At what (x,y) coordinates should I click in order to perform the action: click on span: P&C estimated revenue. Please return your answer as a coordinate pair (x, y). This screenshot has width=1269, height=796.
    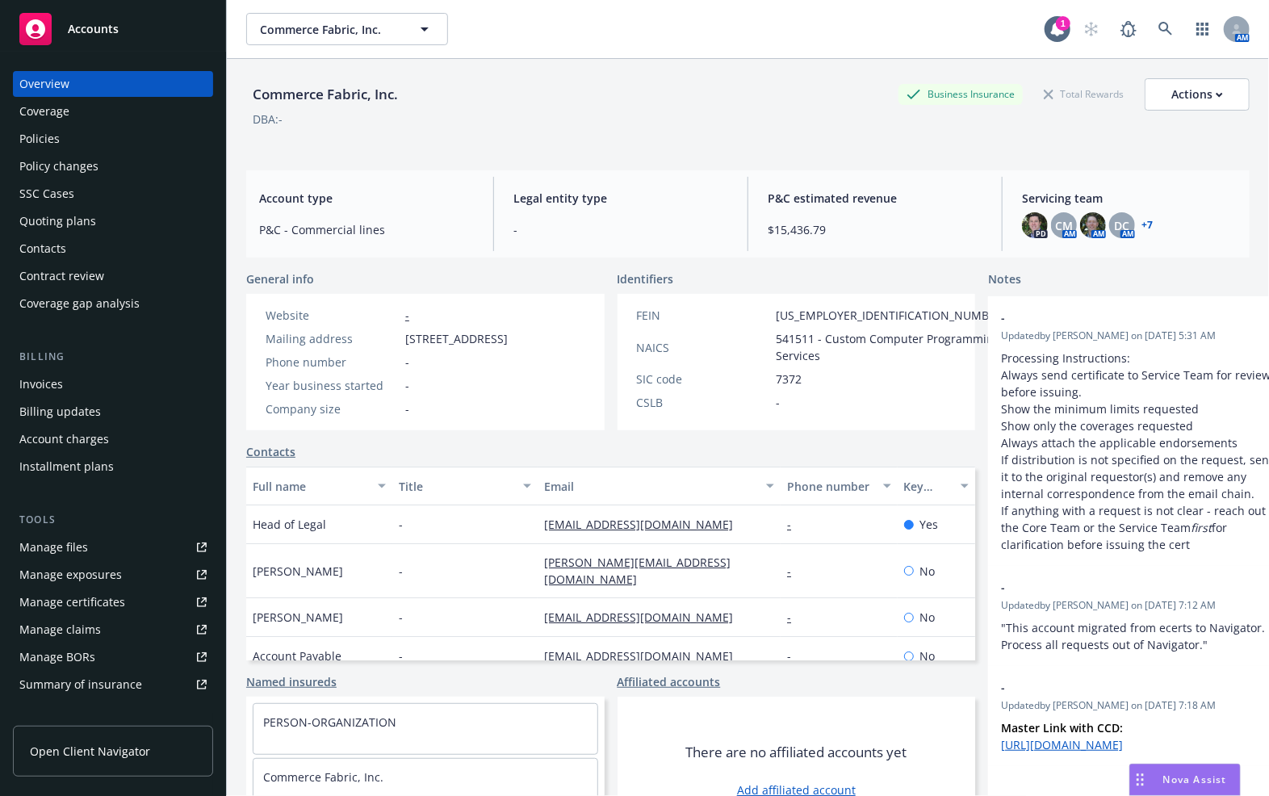
    Looking at the image, I should click on (875, 198).